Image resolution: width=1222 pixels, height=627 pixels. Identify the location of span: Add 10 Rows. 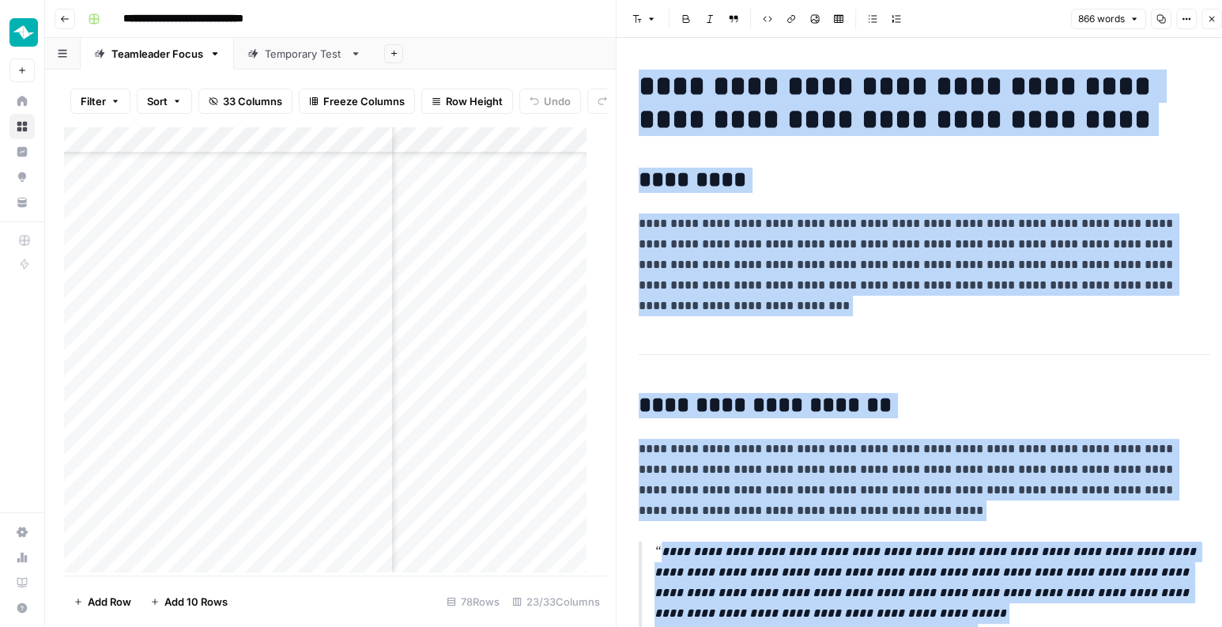
(196, 601).